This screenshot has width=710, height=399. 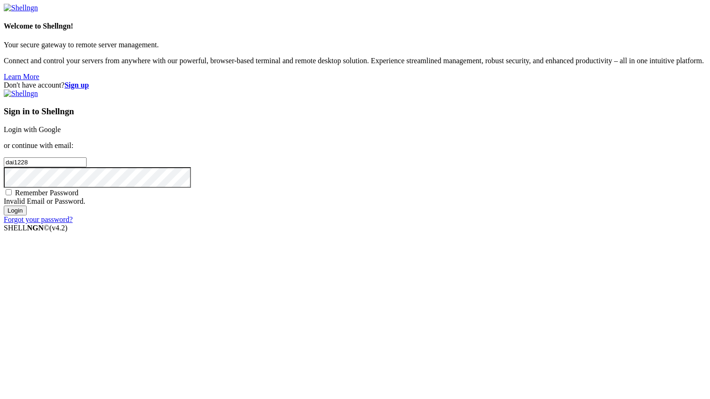 I want to click on span: SHELL ©, so click(x=36, y=227).